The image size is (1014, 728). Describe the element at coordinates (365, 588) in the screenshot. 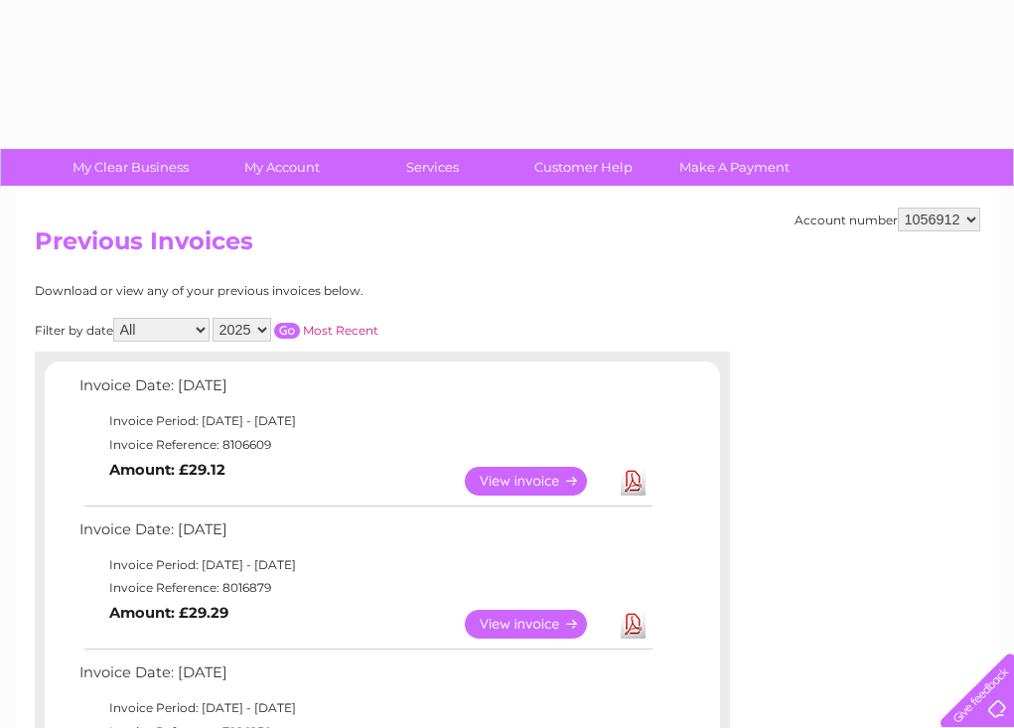

I see `td: Invoice Reference: 8016879` at that location.